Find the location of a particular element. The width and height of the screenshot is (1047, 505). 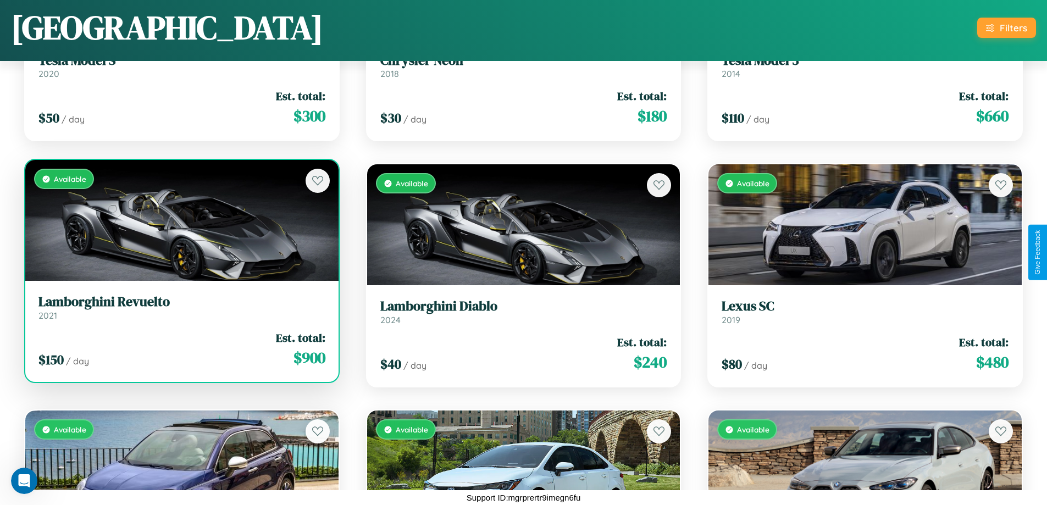

span: $ 110 is located at coordinates (732, 118).